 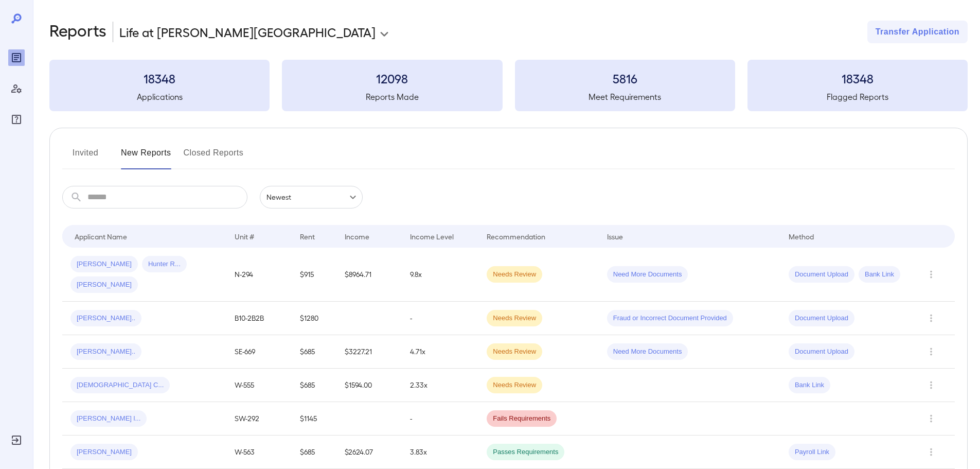 I want to click on button: Closed Reports, so click(x=214, y=157).